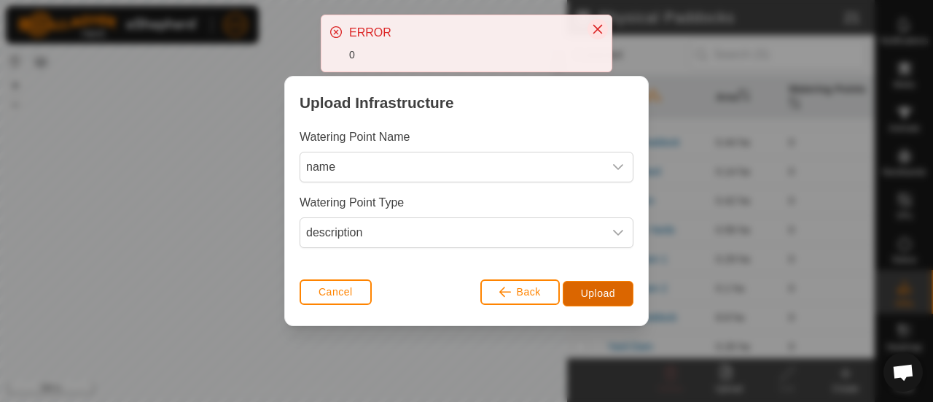 This screenshot has height=402, width=933. What do you see at coordinates (354, 137) in the screenshot?
I see `label: Watering Point Name` at bounding box center [354, 137].